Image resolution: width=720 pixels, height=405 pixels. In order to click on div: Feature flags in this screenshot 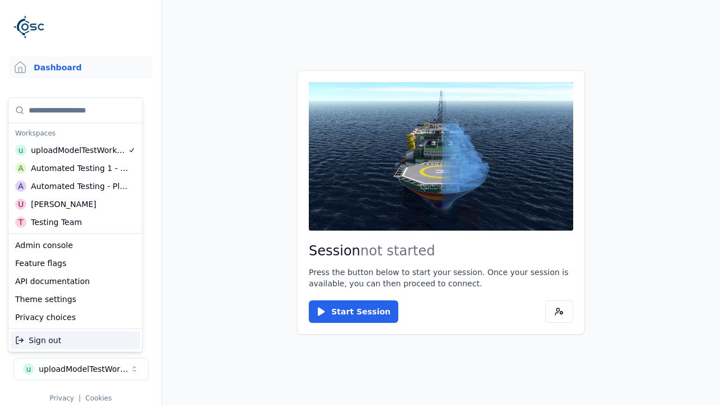, I will do `click(75, 263)`.